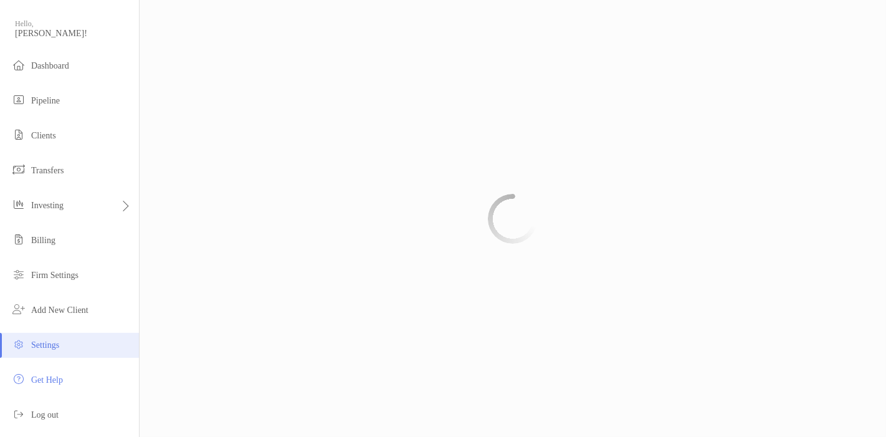 This screenshot has width=886, height=437. What do you see at coordinates (19, 274) in the screenshot?
I see `img: firm-settings icon` at bounding box center [19, 274].